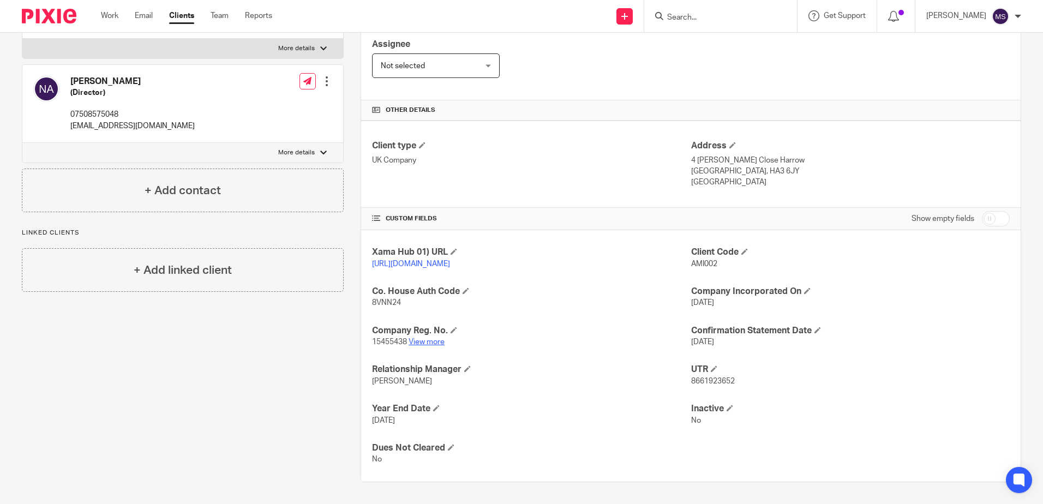 The height and width of the screenshot is (504, 1043). Describe the element at coordinates (183, 270) in the screenshot. I see `h4: + Add linked client` at that location.